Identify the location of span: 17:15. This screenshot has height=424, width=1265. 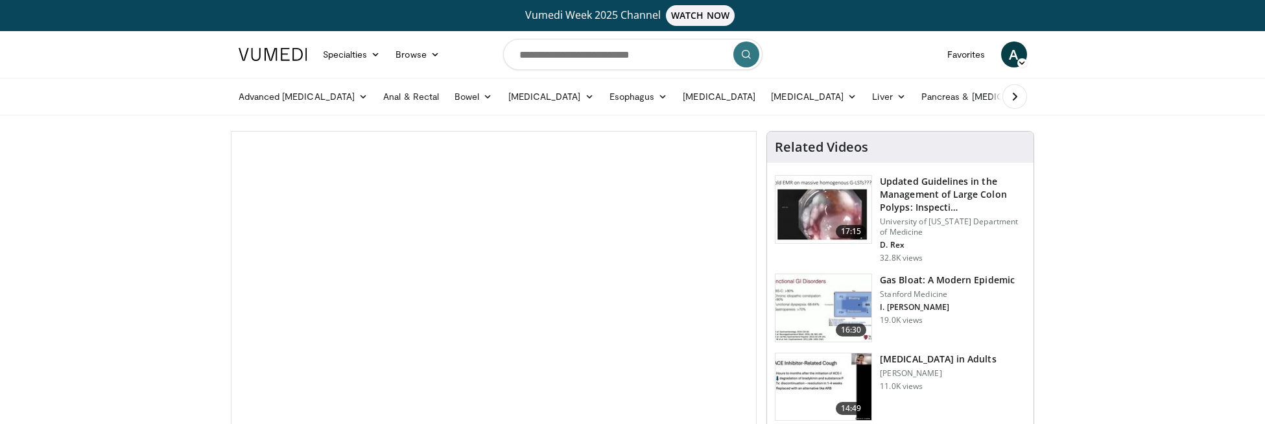
(851, 231).